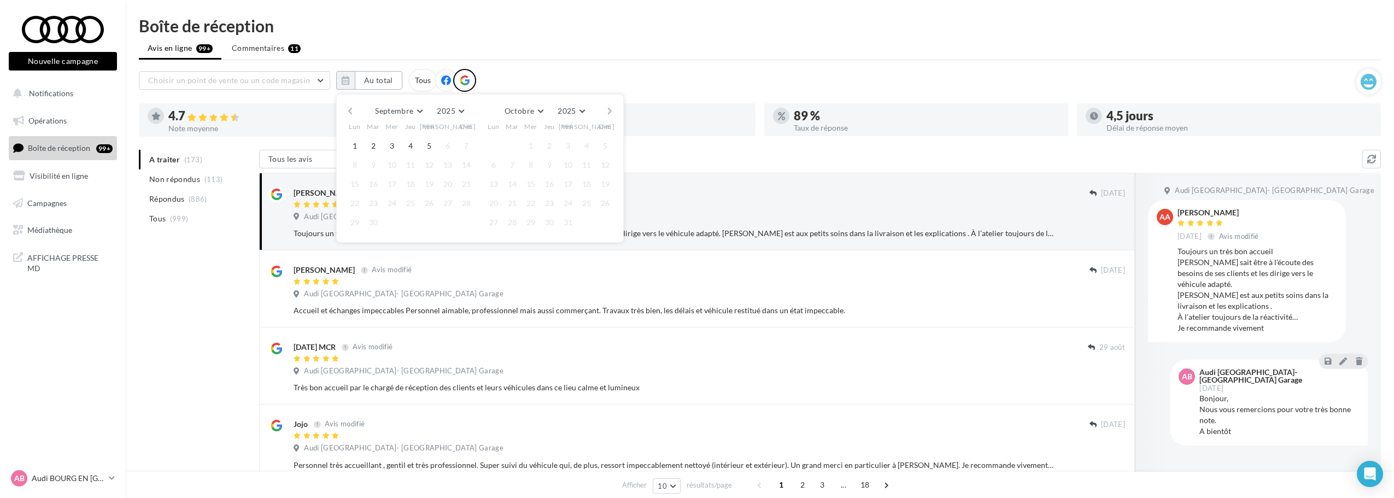  Describe the element at coordinates (1370, 474) in the screenshot. I see `div: Open Intercom Messenger` at that location.